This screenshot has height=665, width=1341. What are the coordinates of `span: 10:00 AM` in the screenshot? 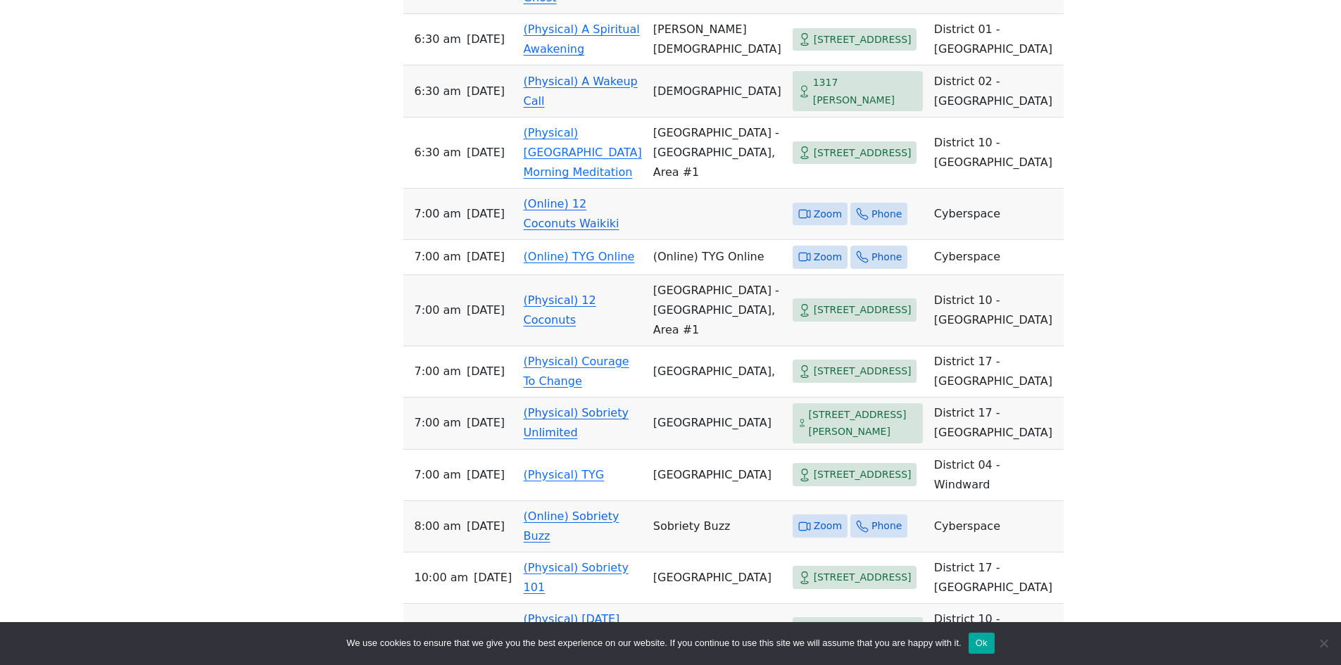 It's located at (441, 578).